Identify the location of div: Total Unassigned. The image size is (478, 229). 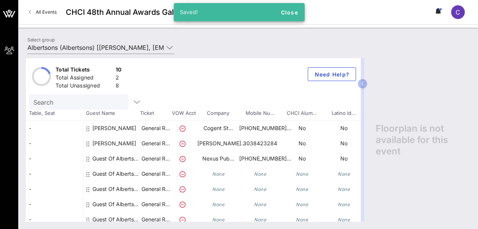
(84, 86).